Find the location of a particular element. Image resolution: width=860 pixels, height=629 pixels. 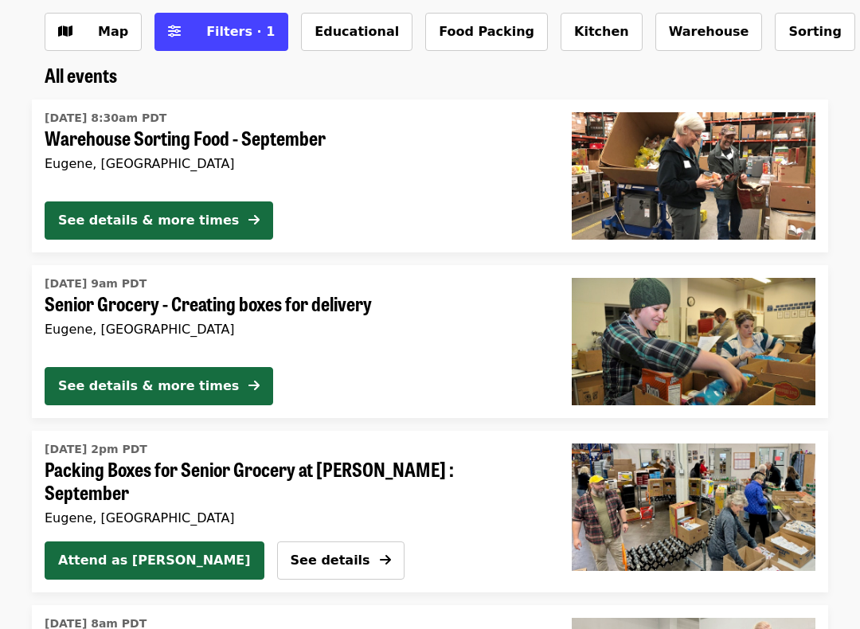

button: Educational is located at coordinates (357, 32).